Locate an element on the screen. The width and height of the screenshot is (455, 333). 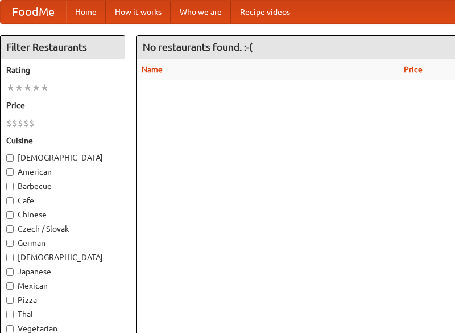
input: Mexican is located at coordinates (10, 285).